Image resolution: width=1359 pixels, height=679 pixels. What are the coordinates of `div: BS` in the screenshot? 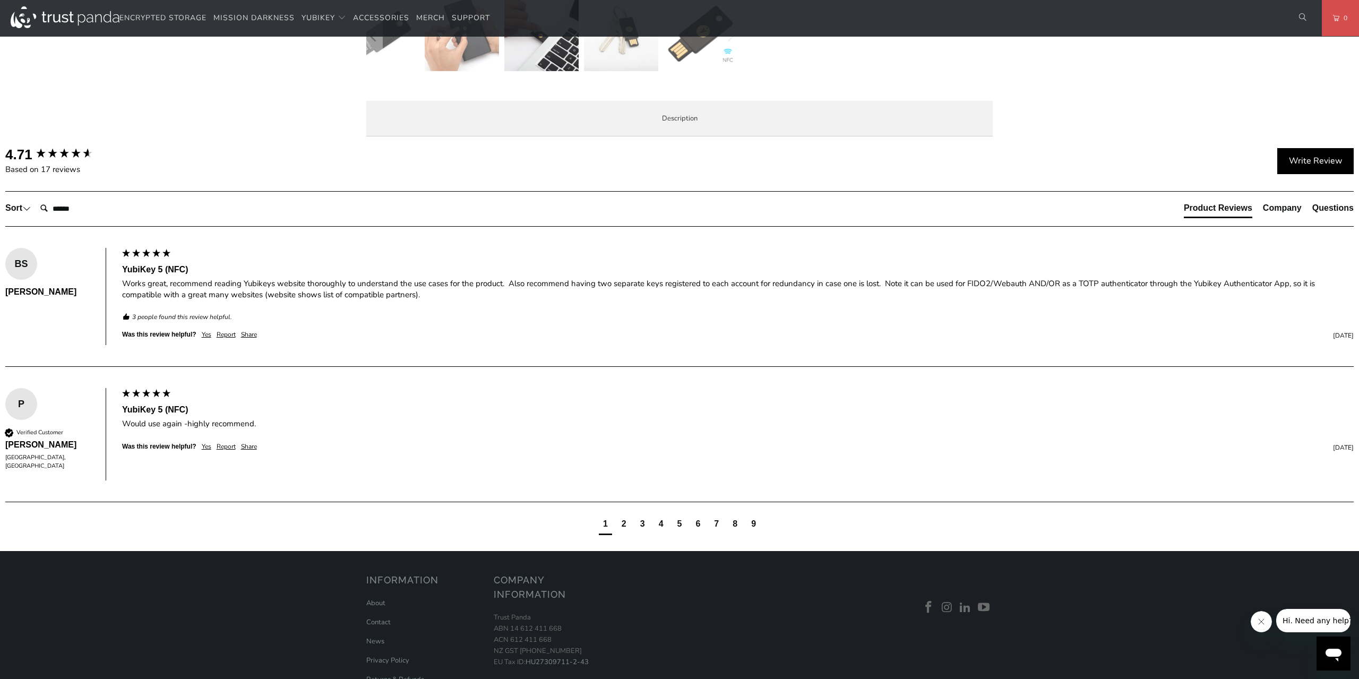 It's located at (21, 264).